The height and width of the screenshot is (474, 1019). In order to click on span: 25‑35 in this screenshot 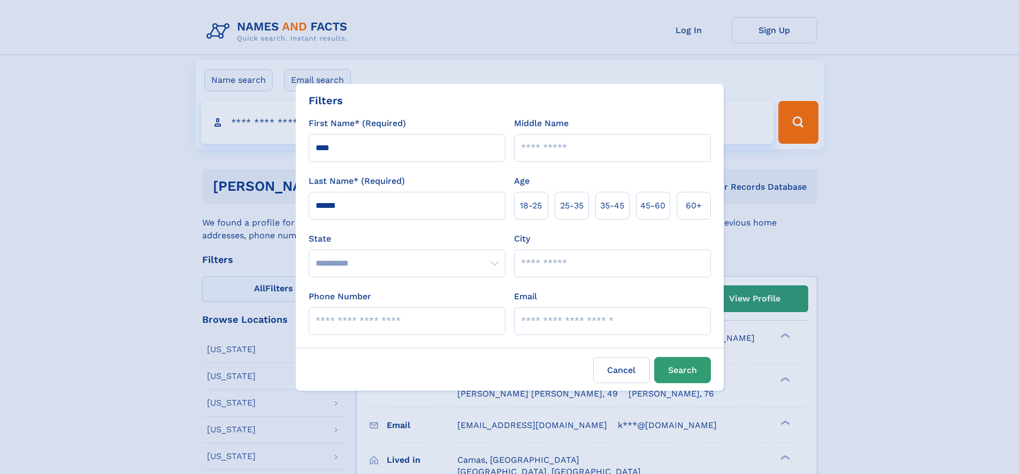, I will do `click(572, 206)`.